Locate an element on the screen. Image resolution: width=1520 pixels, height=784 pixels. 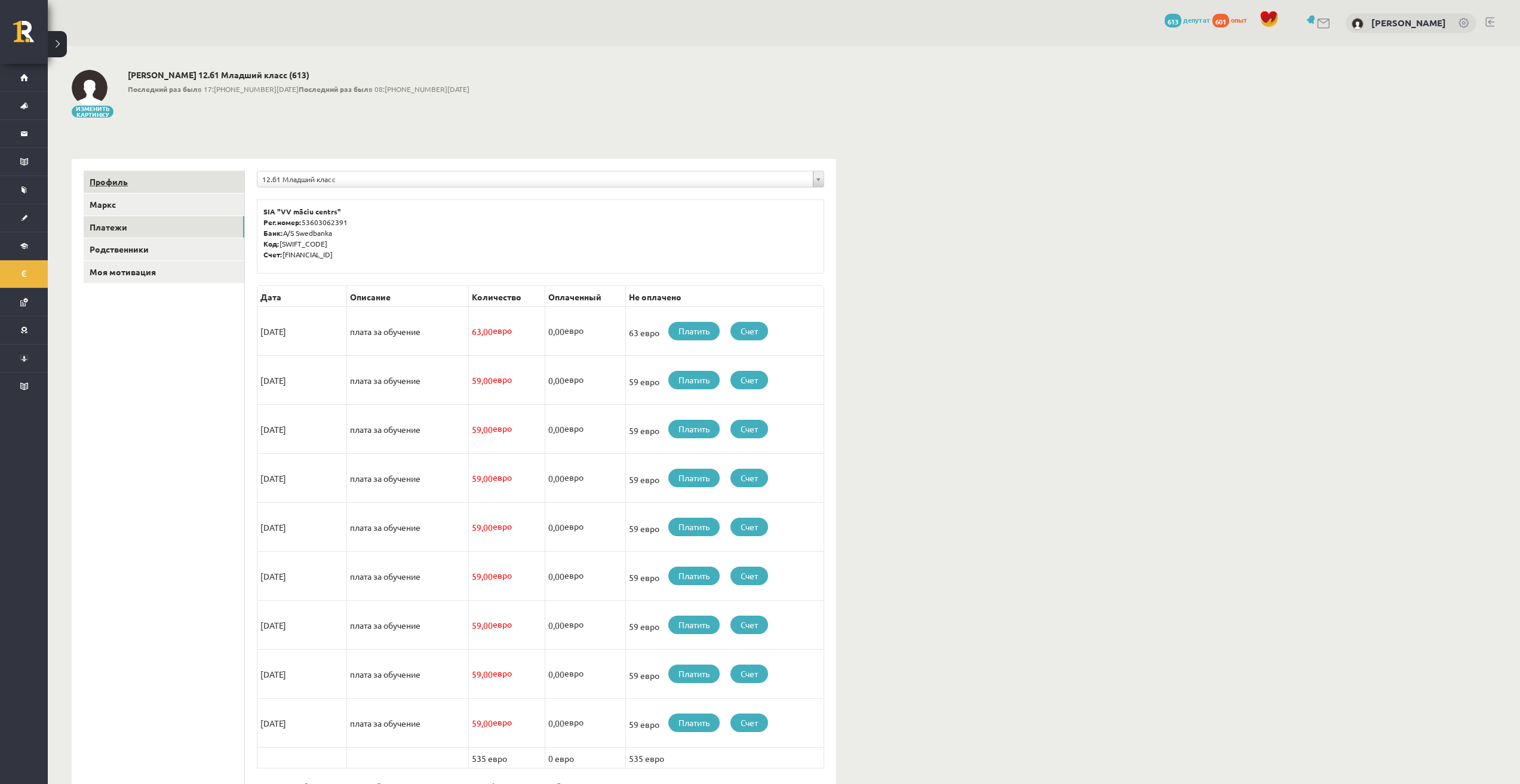
font: Платежи is located at coordinates (109, 227).